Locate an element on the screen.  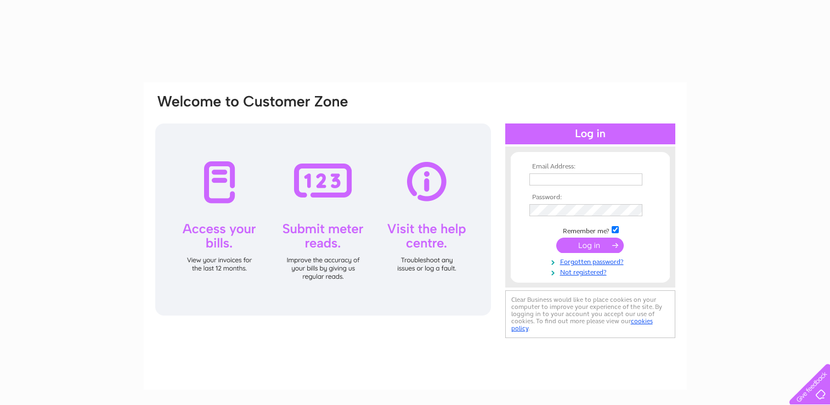
th: Password: is located at coordinates (590, 197).